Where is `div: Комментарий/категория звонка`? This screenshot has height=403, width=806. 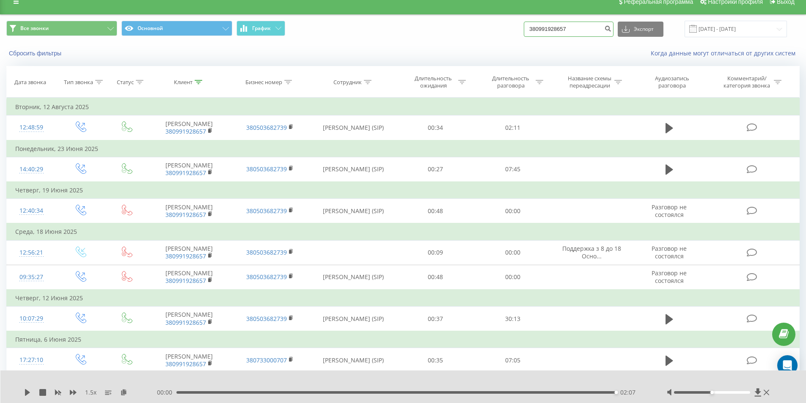 div: Комментарий/категория звонка is located at coordinates (747, 82).